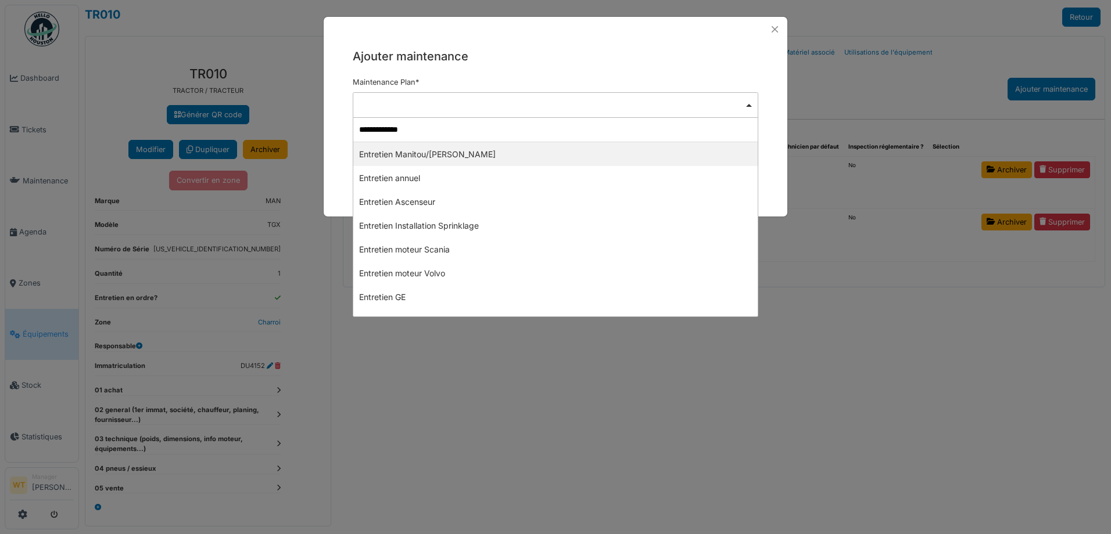  Describe the element at coordinates (555, 249) in the screenshot. I see `div: Entretien moteur Scania` at that location.